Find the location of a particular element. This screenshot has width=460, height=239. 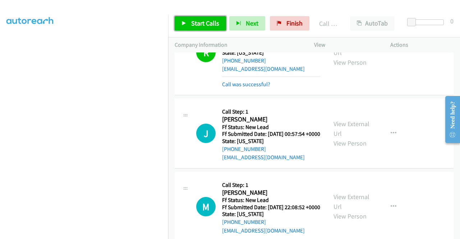

p: Actions is located at coordinates (422, 45).